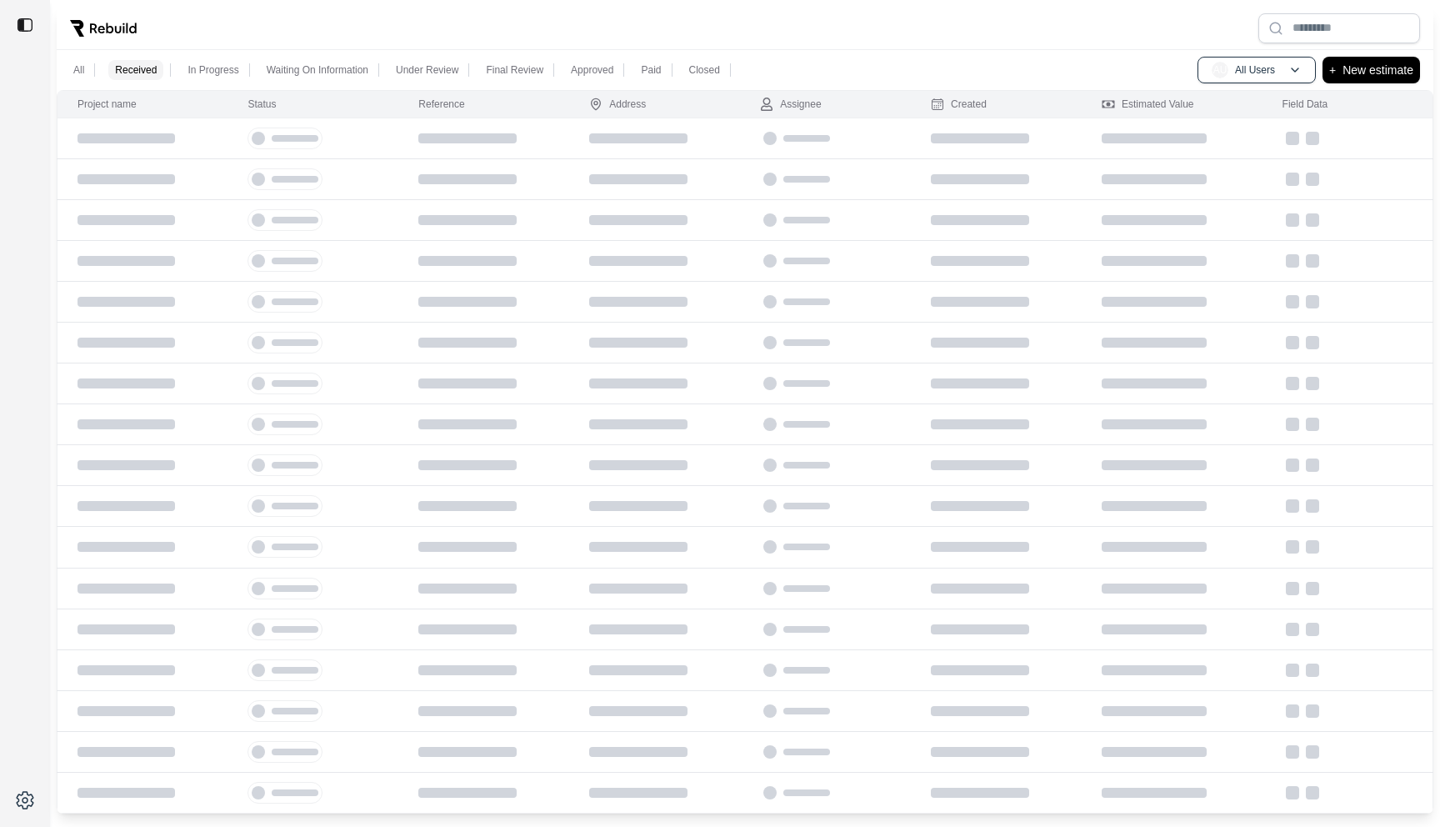 The width and height of the screenshot is (1440, 827). Describe the element at coordinates (618, 104) in the screenshot. I see `div: Address` at that location.